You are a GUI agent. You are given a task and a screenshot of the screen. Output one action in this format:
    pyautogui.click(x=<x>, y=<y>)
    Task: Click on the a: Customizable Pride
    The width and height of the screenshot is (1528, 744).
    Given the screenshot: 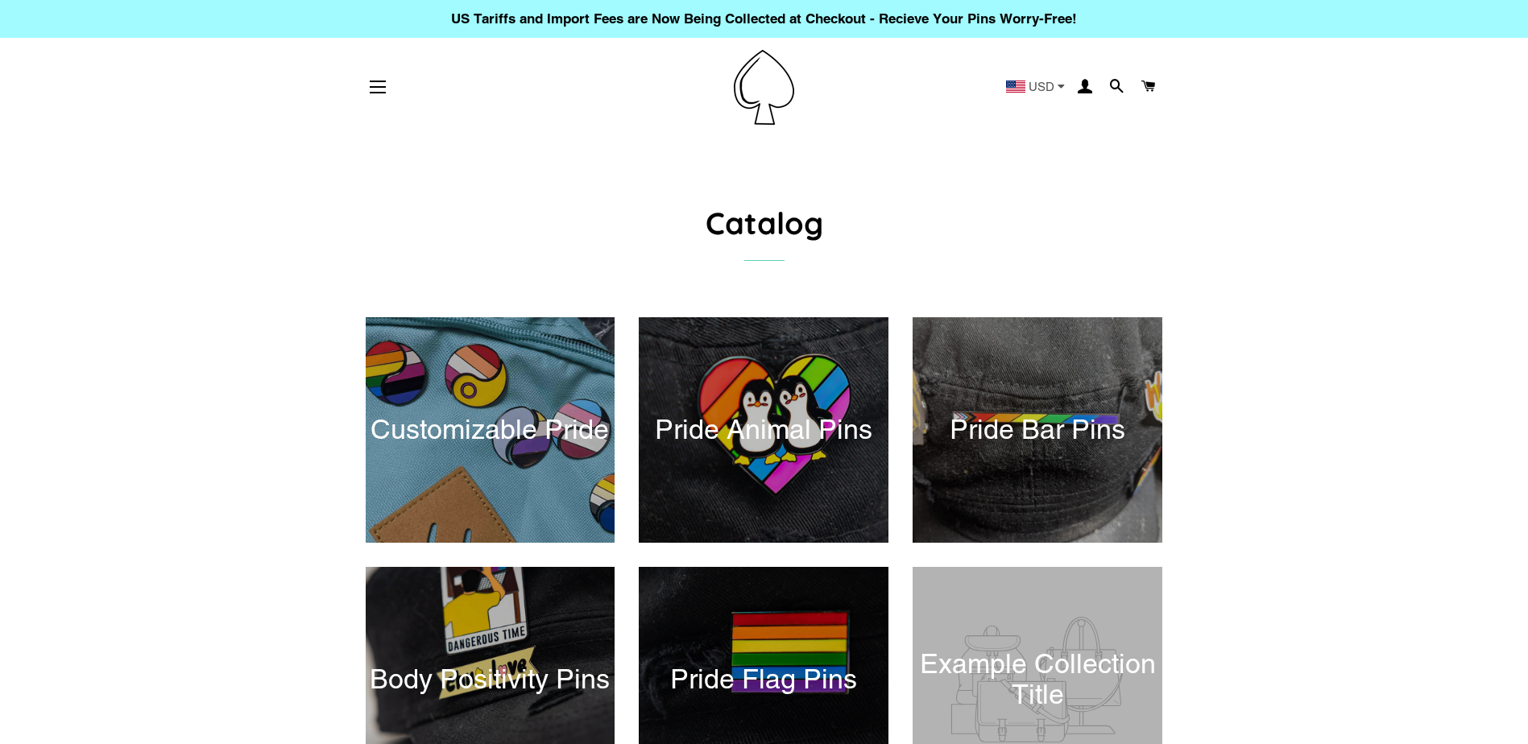 What is the action you would take?
    pyautogui.click(x=491, y=430)
    